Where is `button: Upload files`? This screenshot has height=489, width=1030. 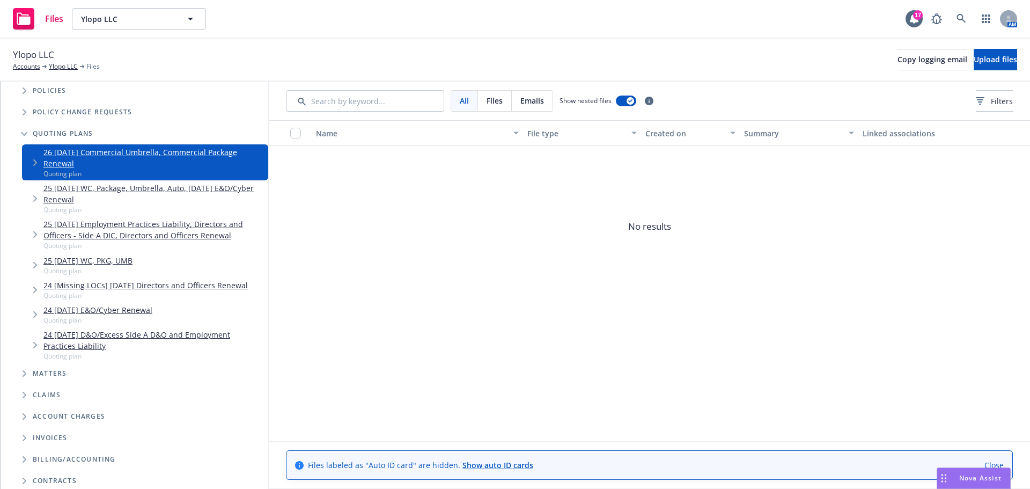 button: Upload files is located at coordinates (995, 60).